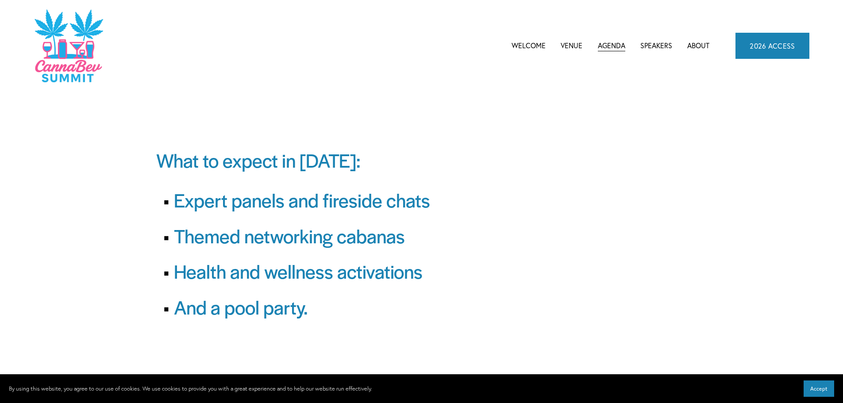  Describe the element at coordinates (819, 389) in the screenshot. I see `span: Accept` at that location.